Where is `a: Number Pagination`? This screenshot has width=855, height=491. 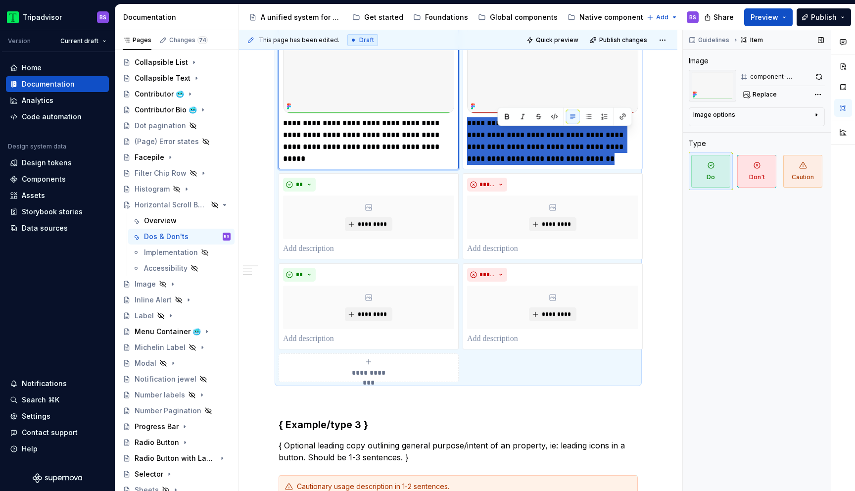
a: Number Pagination is located at coordinates (177, 411).